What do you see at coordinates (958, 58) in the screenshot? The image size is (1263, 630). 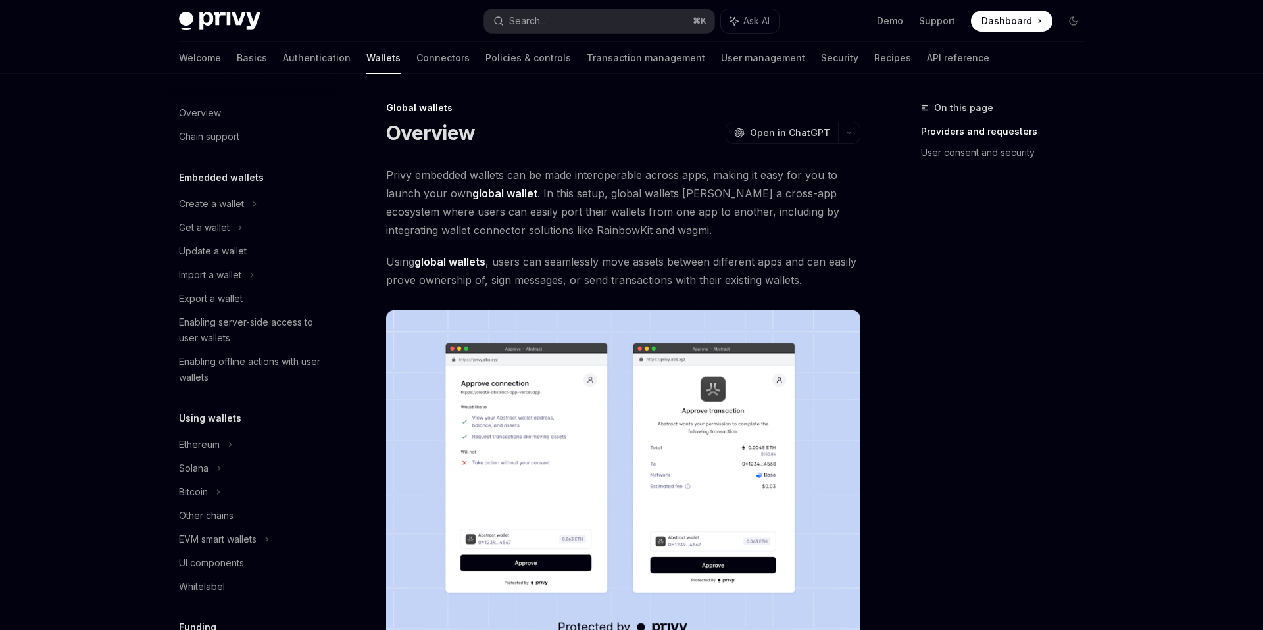 I see `a: API reference` at bounding box center [958, 58].